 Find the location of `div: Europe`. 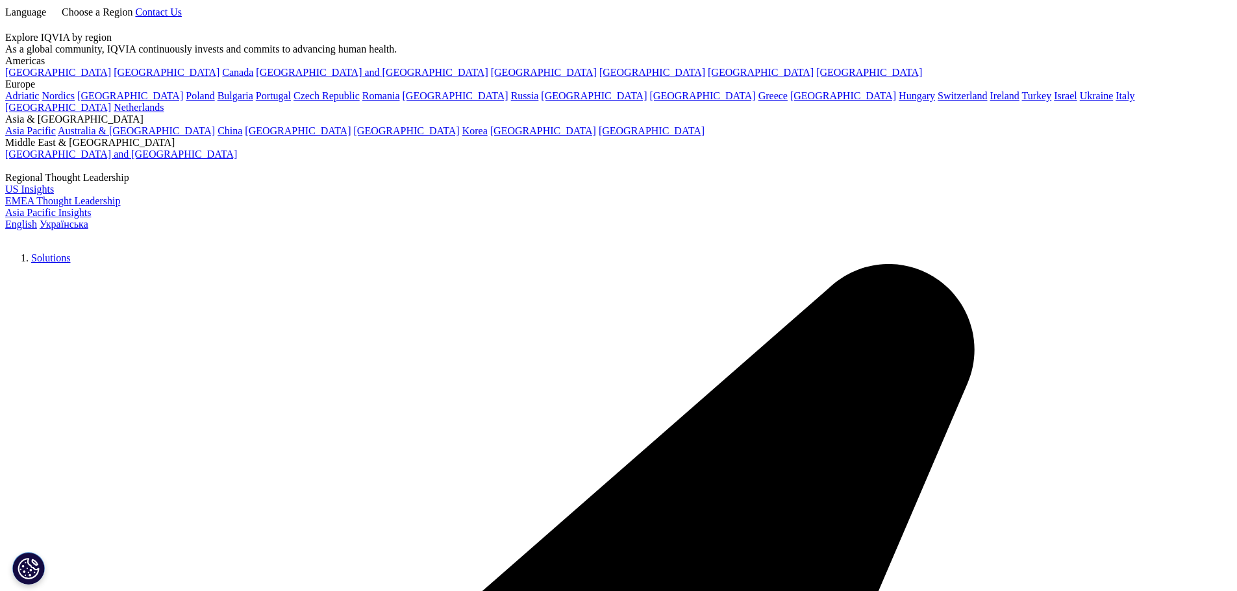

div: Europe is located at coordinates (618, 84).